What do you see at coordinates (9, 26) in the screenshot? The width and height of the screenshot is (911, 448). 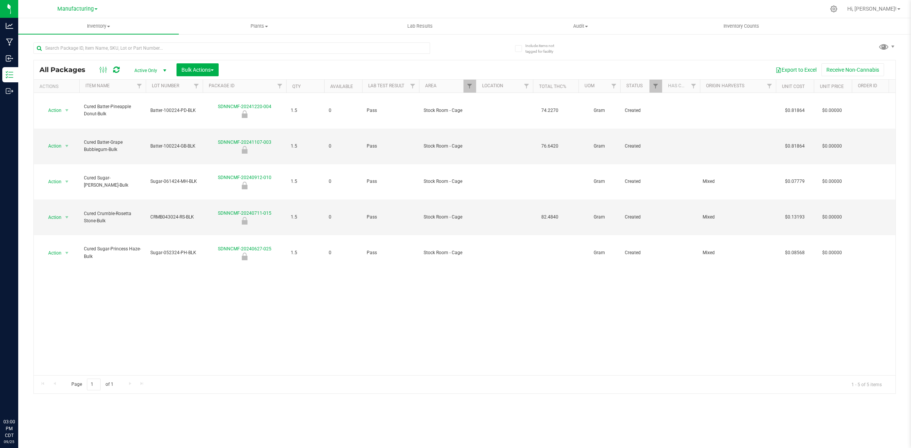 I see `inline-svg: Analytics` at bounding box center [9, 26].